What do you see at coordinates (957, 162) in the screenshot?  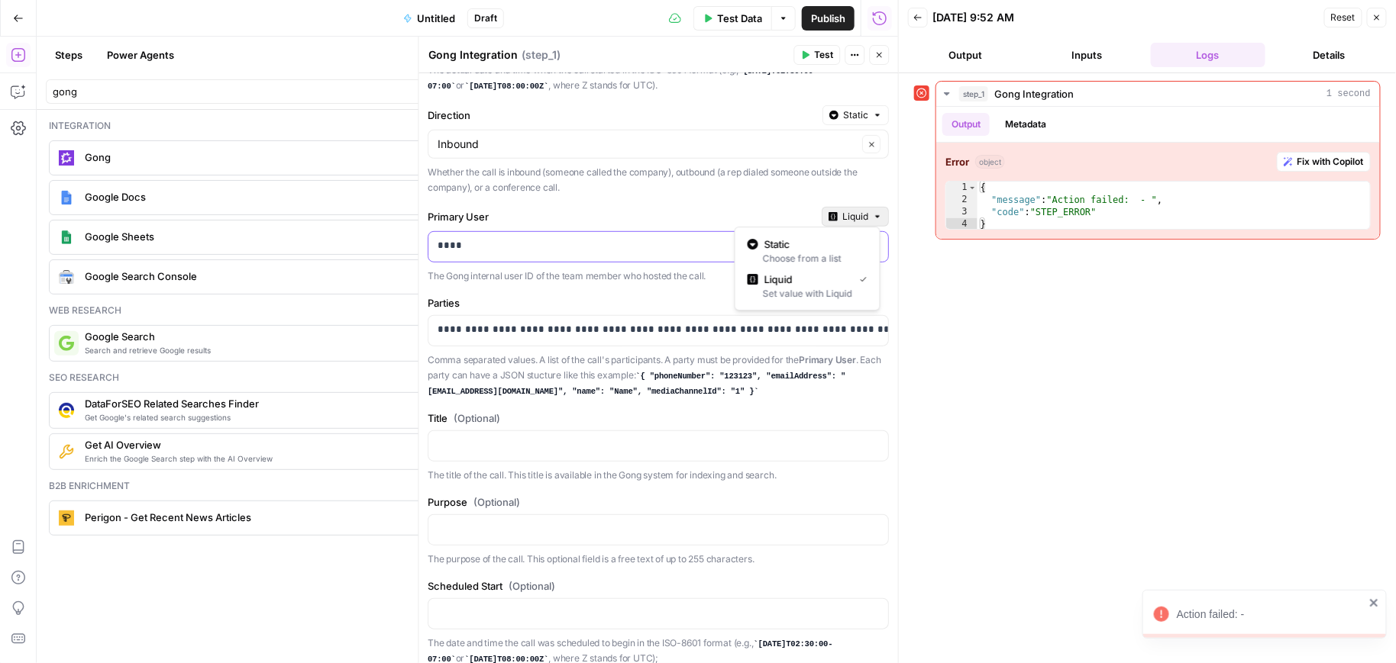 I see `strong: Error` at bounding box center [957, 162].